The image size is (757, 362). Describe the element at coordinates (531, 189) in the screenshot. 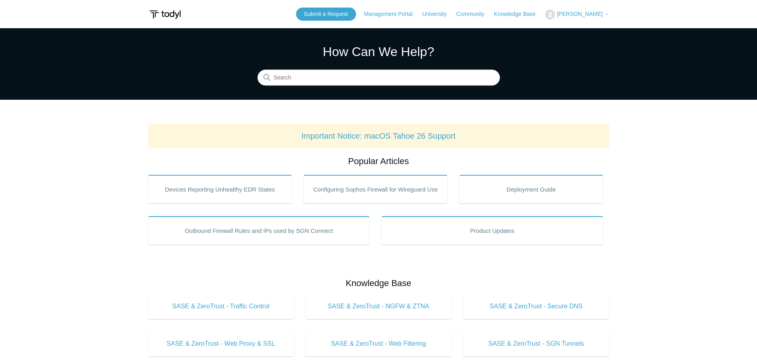

I see `a: Deployment Guide` at that location.